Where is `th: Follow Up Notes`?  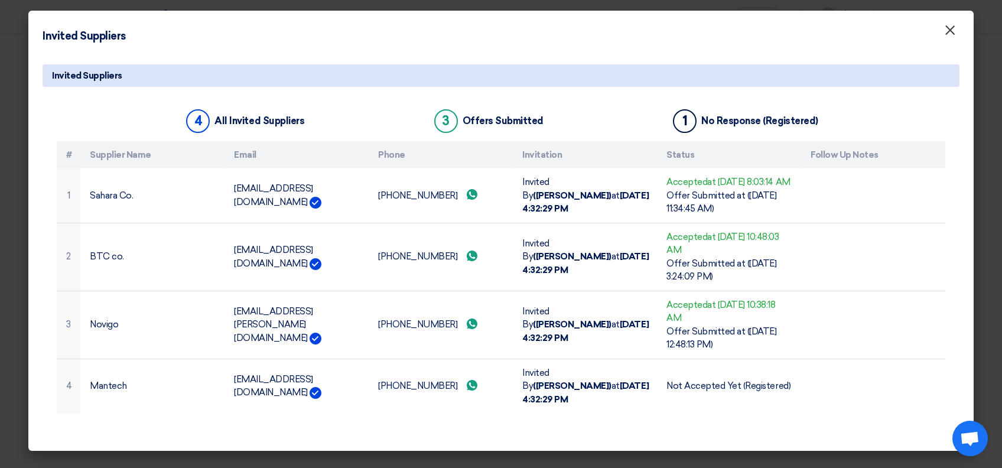
th: Follow Up Notes is located at coordinates (874, 155).